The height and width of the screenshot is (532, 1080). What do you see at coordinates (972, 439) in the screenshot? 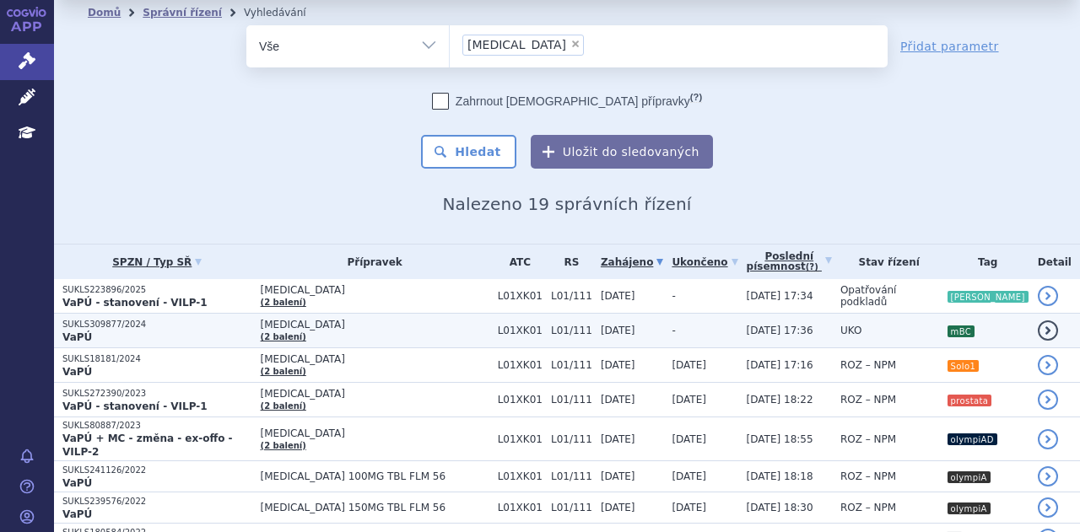
I see `i: olympiAD` at bounding box center [972, 439].